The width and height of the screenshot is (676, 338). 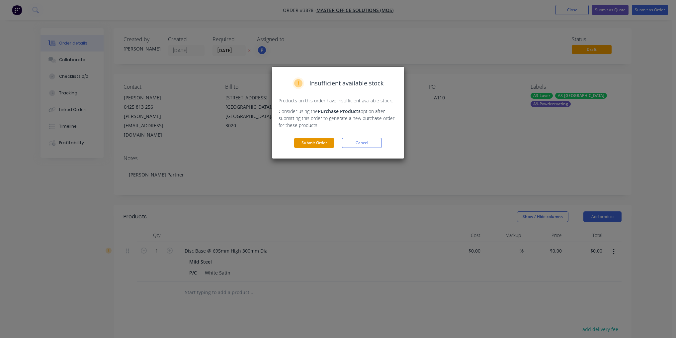 I want to click on p: Consider using the option after submitting this order to generate a new purchase order for these ..., so click(x=338, y=118).